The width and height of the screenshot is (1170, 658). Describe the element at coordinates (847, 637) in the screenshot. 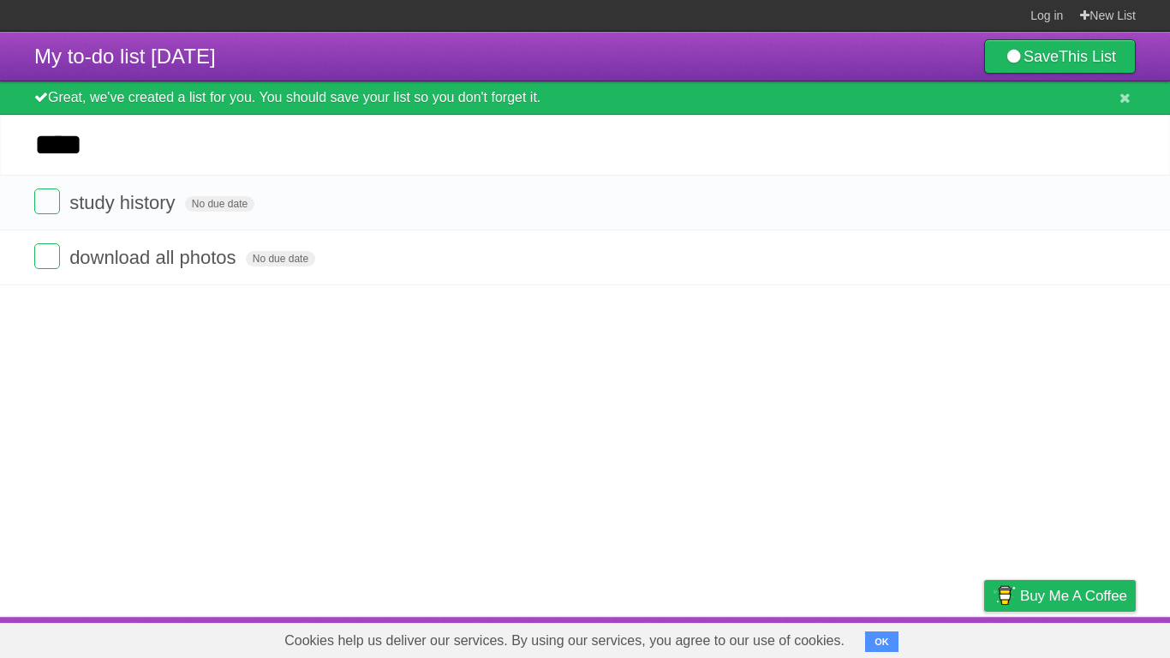

I see `a: Developers` at that location.